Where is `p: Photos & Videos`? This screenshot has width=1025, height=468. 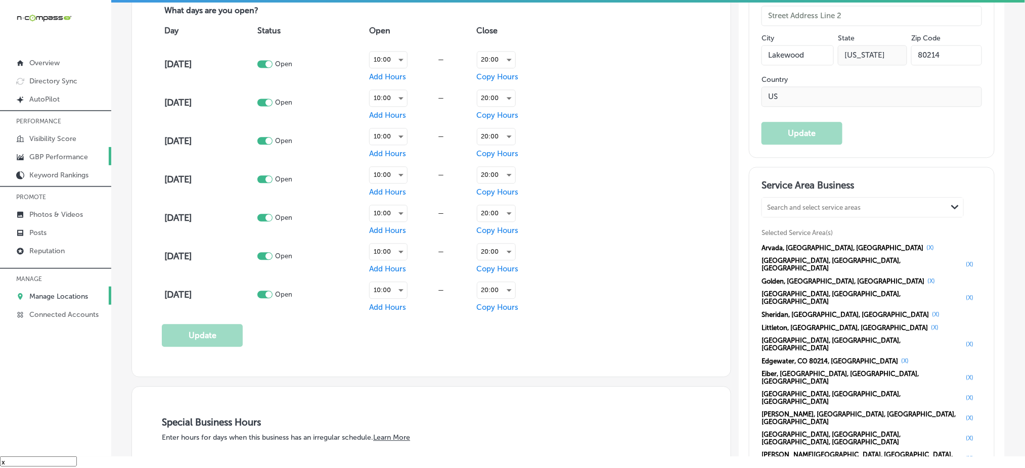
p: Photos & Videos is located at coordinates (56, 214).